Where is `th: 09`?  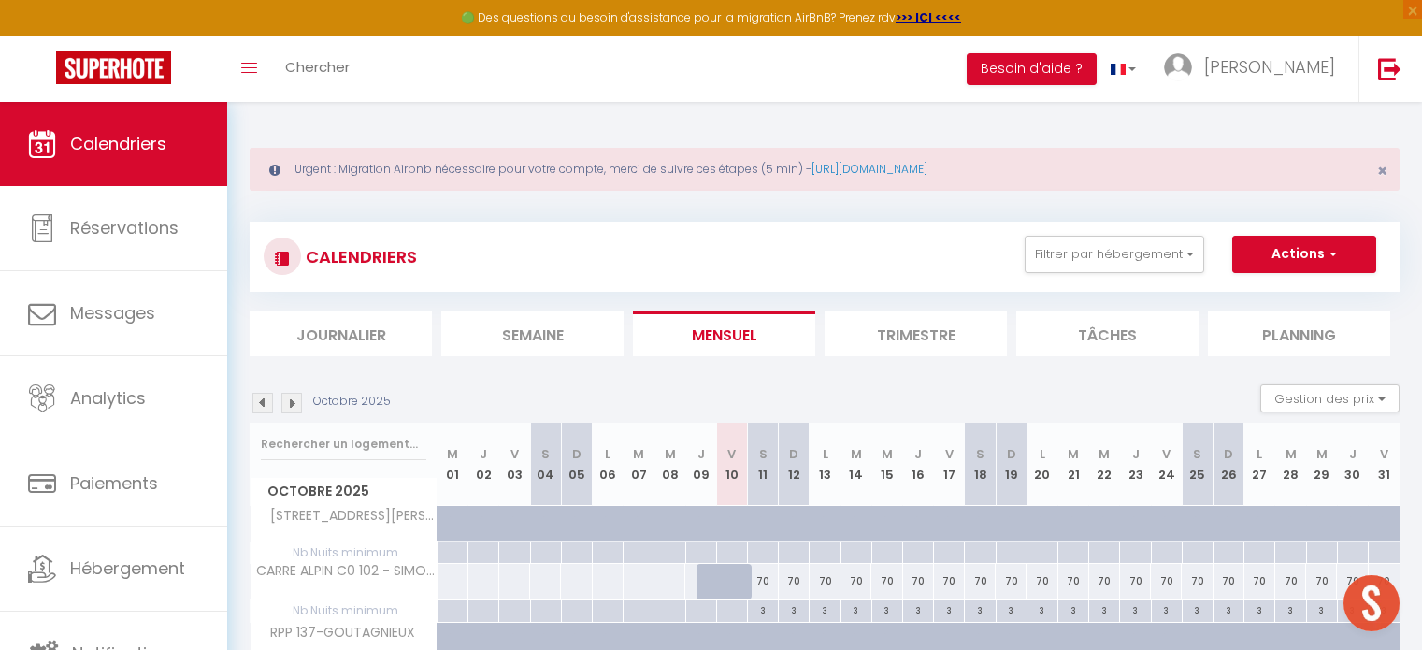
th: 09 is located at coordinates (700, 464).